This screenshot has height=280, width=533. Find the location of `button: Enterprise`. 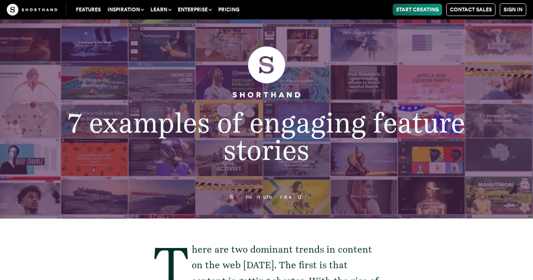

button: Enterprise is located at coordinates (195, 10).